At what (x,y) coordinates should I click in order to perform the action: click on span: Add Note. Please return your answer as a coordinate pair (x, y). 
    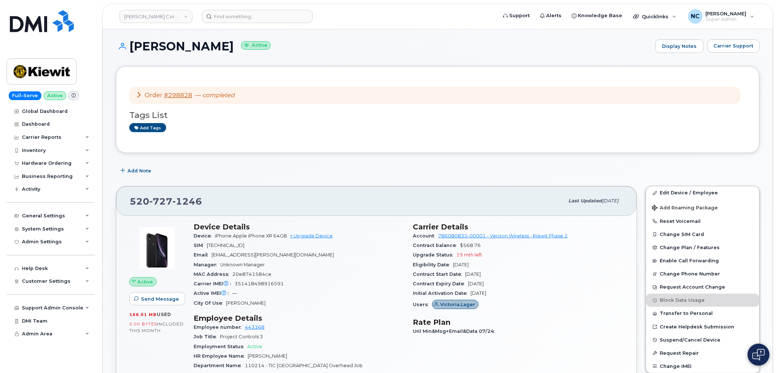
    Looking at the image, I should click on (139, 171).